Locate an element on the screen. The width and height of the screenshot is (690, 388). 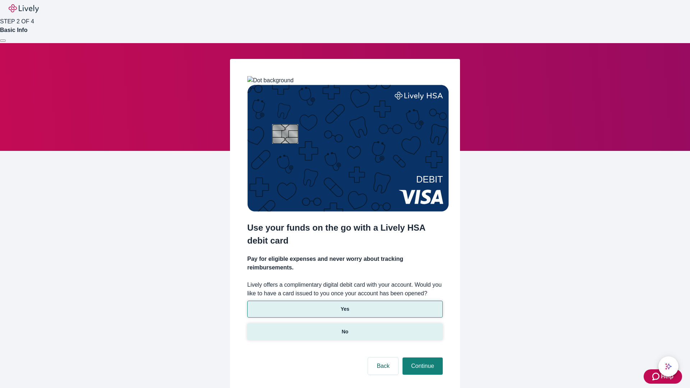
label: Lively offers a complimentary digital debit card with your account. Would you like to have a card... is located at coordinates (345, 289).